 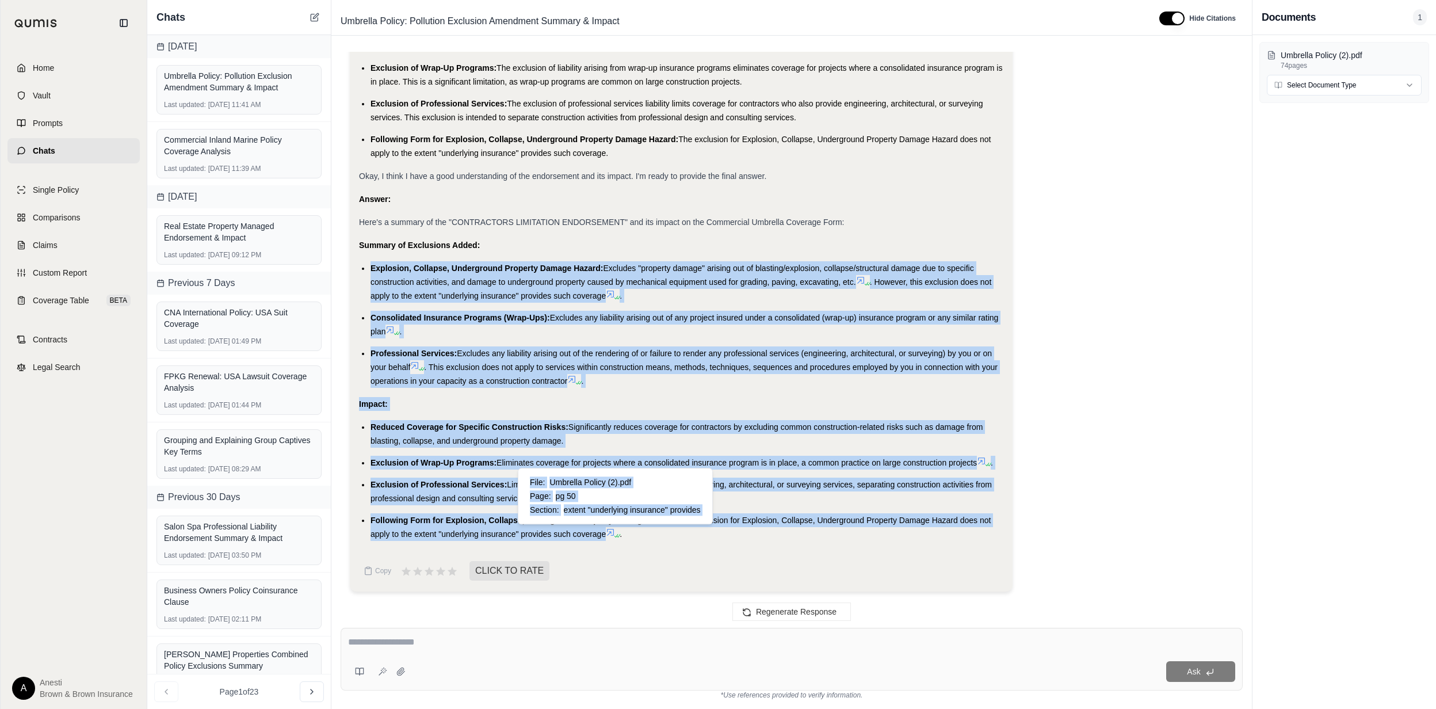 I want to click on button: Ask, so click(x=1201, y=671).